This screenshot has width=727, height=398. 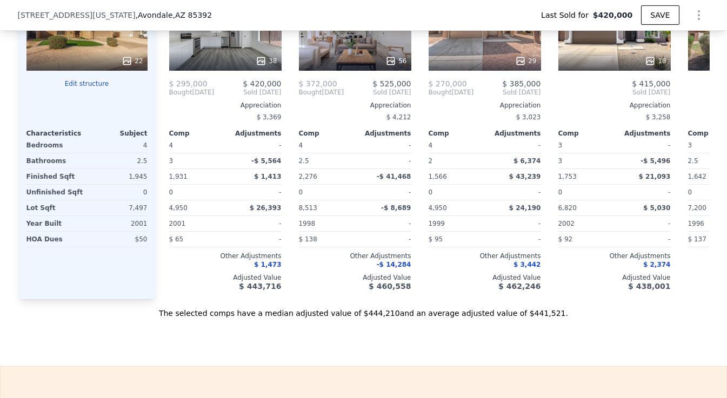 I want to click on div: 4, so click(x=118, y=145).